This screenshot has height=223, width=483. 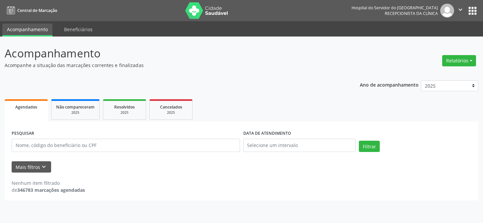 I want to click on i: keyboard_arrow_down, so click(x=44, y=167).